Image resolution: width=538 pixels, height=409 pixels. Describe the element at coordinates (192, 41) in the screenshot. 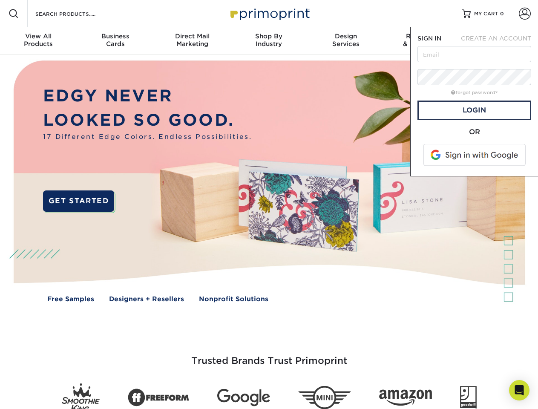

I see `a: Direct MailMarketing` at that location.